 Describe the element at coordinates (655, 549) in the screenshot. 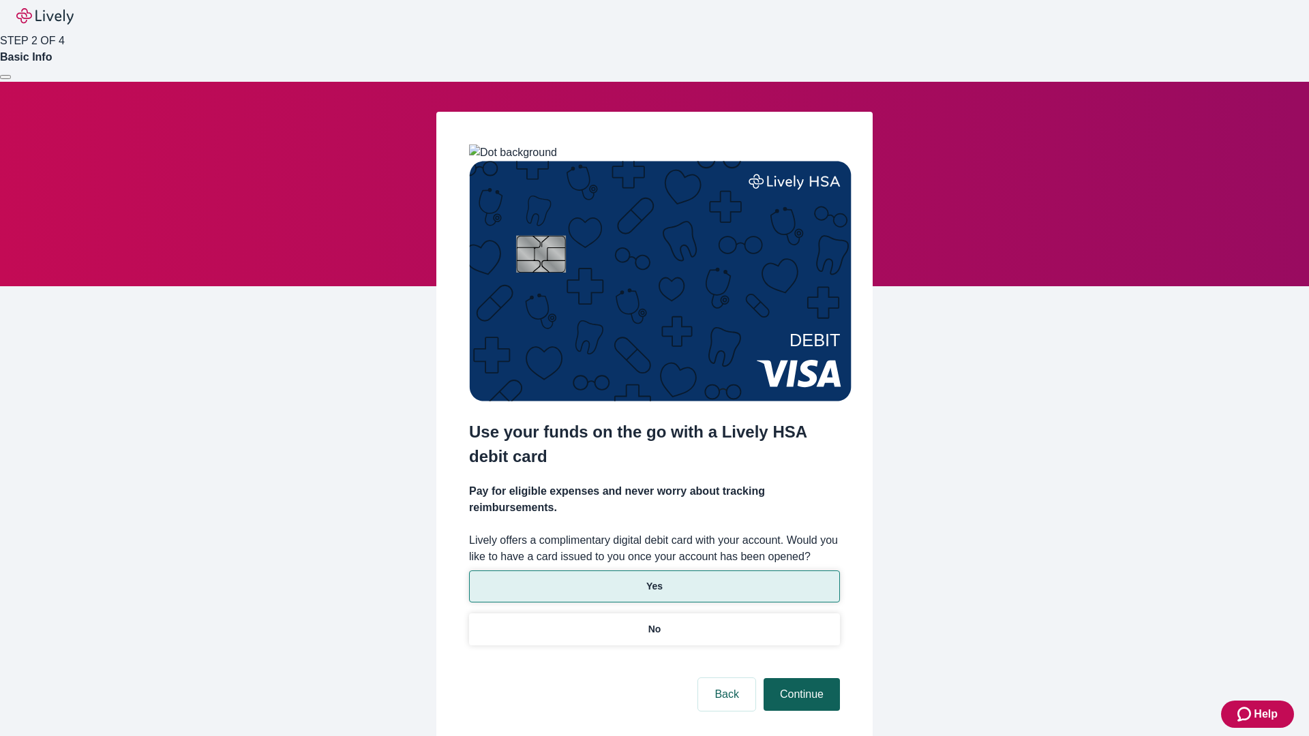

I see `label: Lively offers a complimentary digital debit card with your account. Would you like to have a card...` at that location.